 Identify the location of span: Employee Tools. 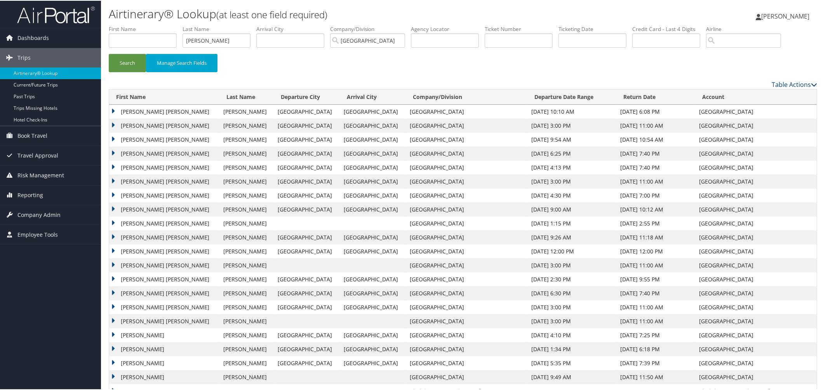
(38, 234).